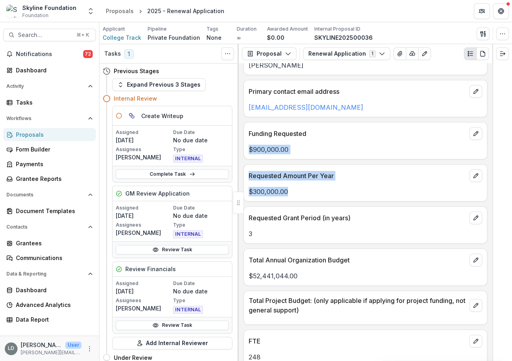 Image resolution: width=512 pixels, height=361 pixels. What do you see at coordinates (53, 102) in the screenshot?
I see `div: Tasks` at bounding box center [53, 102].